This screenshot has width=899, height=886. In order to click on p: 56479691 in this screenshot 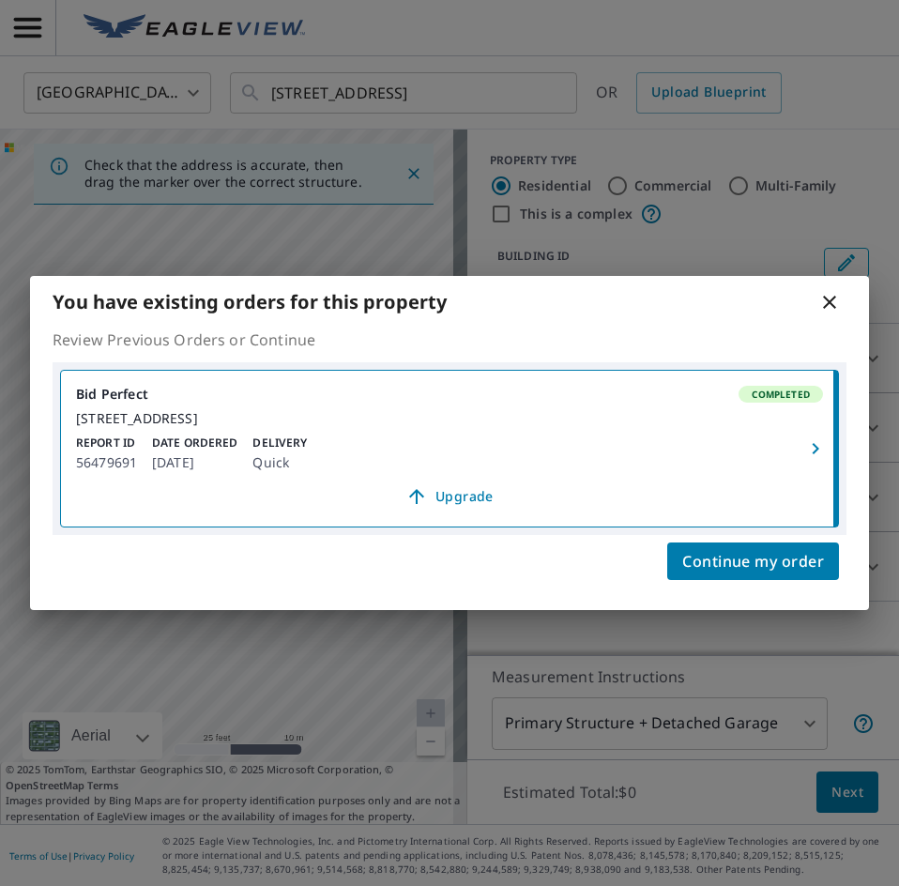, I will do `click(106, 463)`.